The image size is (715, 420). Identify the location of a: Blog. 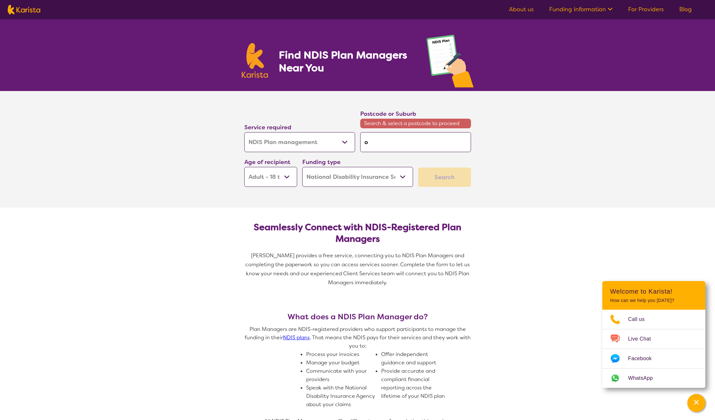
(685, 9).